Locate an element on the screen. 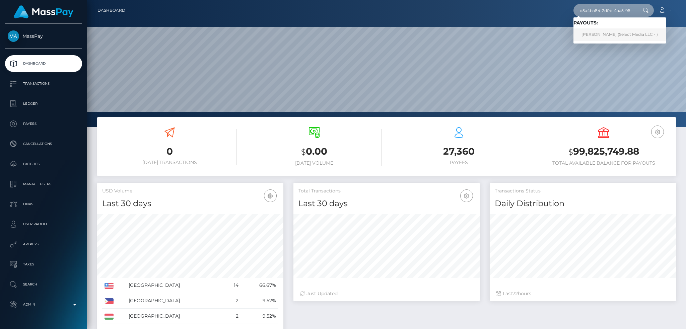  img: MassPay Logo is located at coordinates (44, 12).